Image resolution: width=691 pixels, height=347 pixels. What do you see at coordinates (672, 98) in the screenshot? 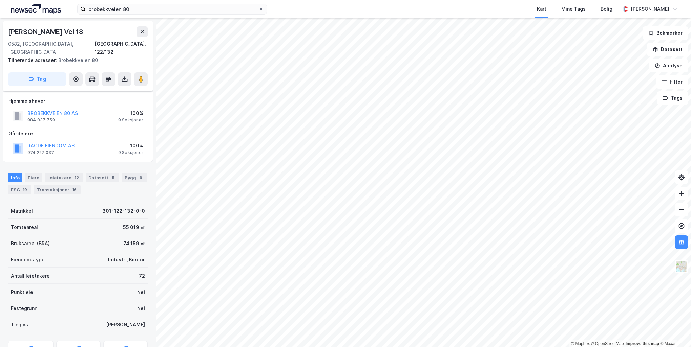
I see `button: Tags` at bounding box center [672, 98].